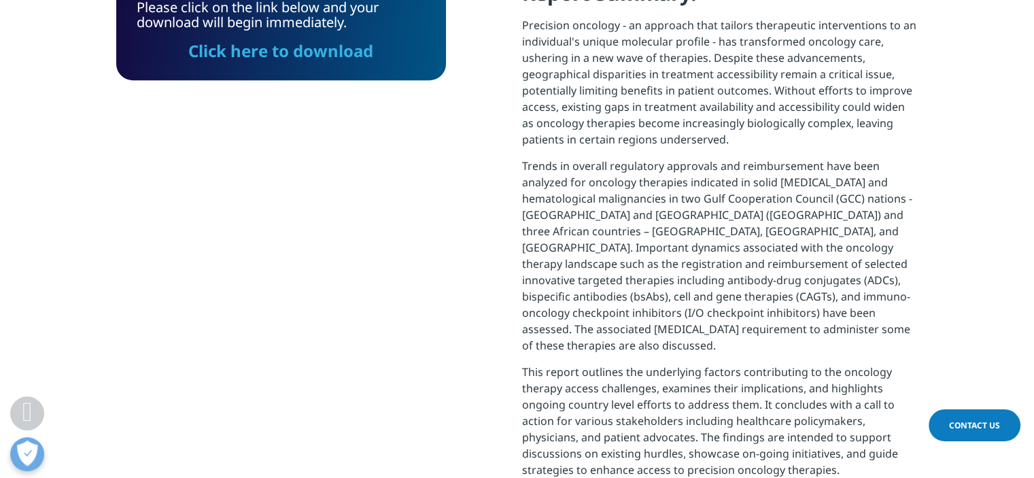  Describe the element at coordinates (975, 425) in the screenshot. I see `a: Contact Us` at that location.